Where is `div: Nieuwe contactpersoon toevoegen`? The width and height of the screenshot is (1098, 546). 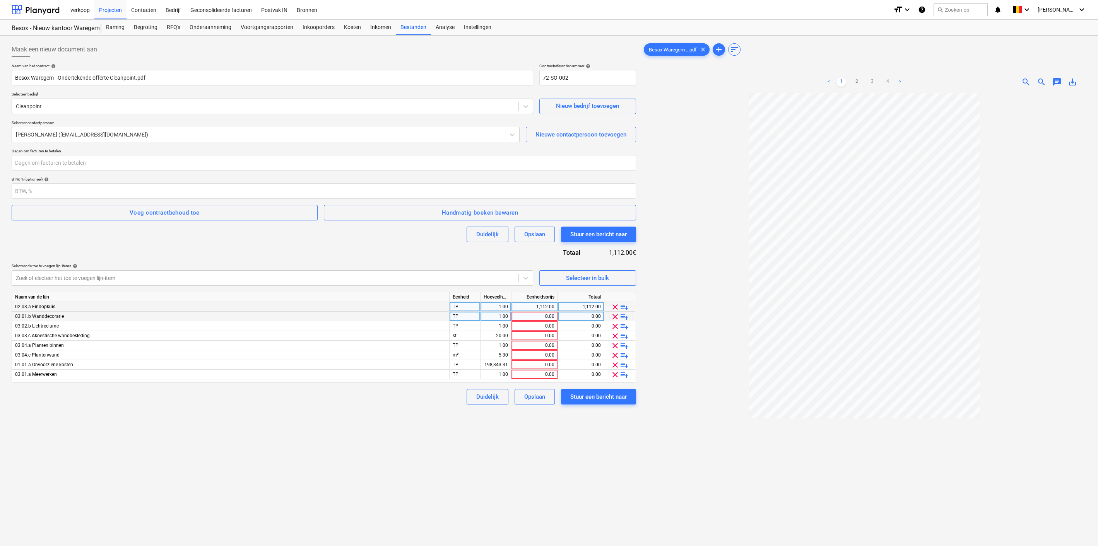 div: Nieuwe contactpersoon toevoegen is located at coordinates (581, 135).